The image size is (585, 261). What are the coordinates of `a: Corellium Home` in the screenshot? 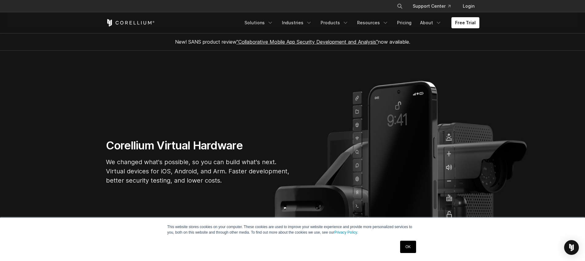 It's located at (130, 23).